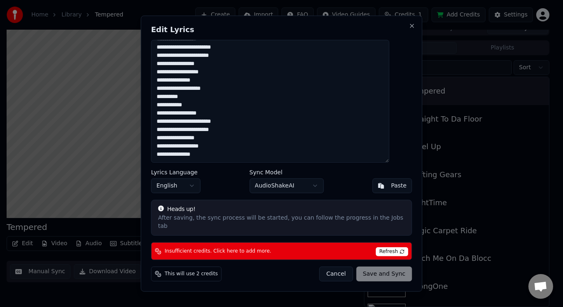 The image size is (563, 307). What do you see at coordinates (281, 222) in the screenshot?
I see `div: After saving, the sync process will be started, you can follow the progress in the Jobs tab` at bounding box center [281, 222].